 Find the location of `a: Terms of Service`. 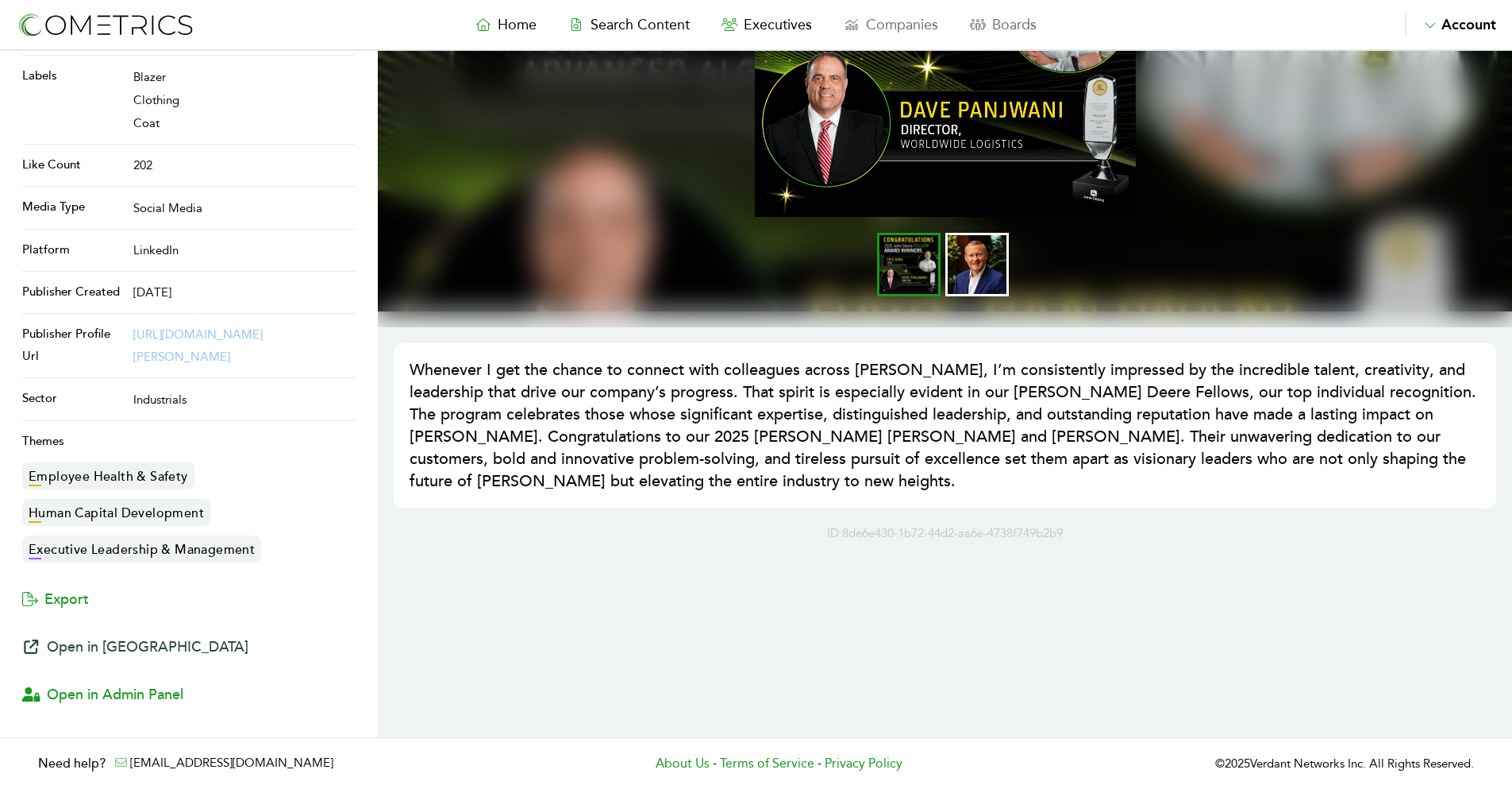

a: Terms of Service is located at coordinates (767, 763).